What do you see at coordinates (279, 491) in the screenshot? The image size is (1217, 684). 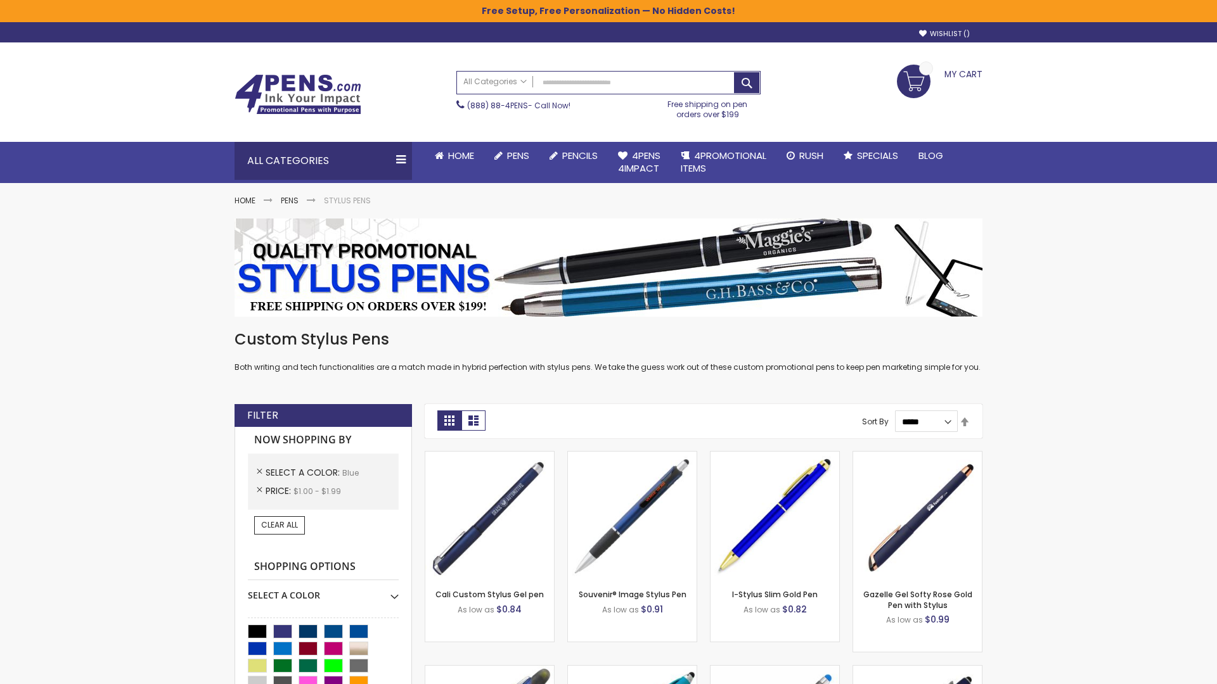 I see `span: Price` at bounding box center [279, 491].